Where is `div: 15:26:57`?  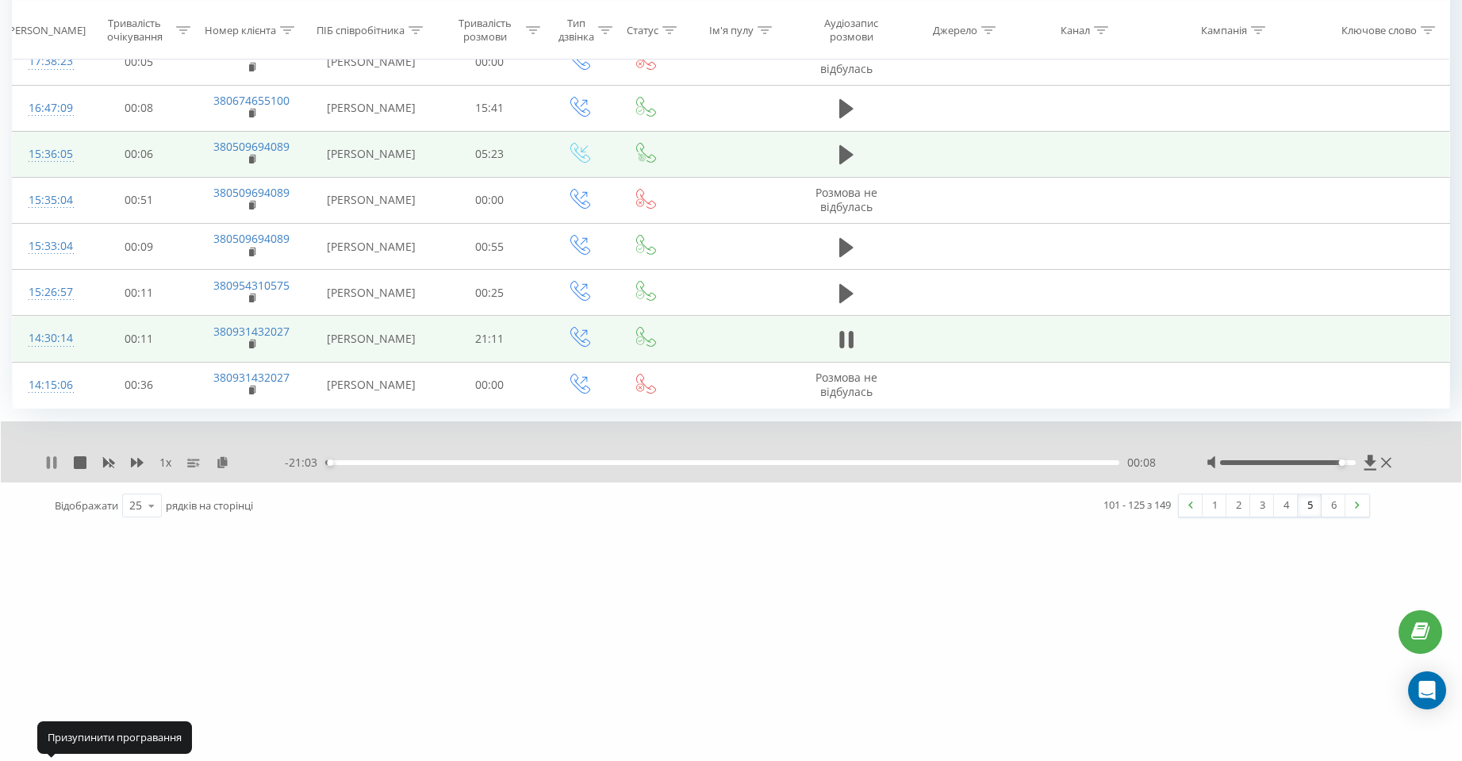 div: 15:26:57 is located at coordinates (48, 292).